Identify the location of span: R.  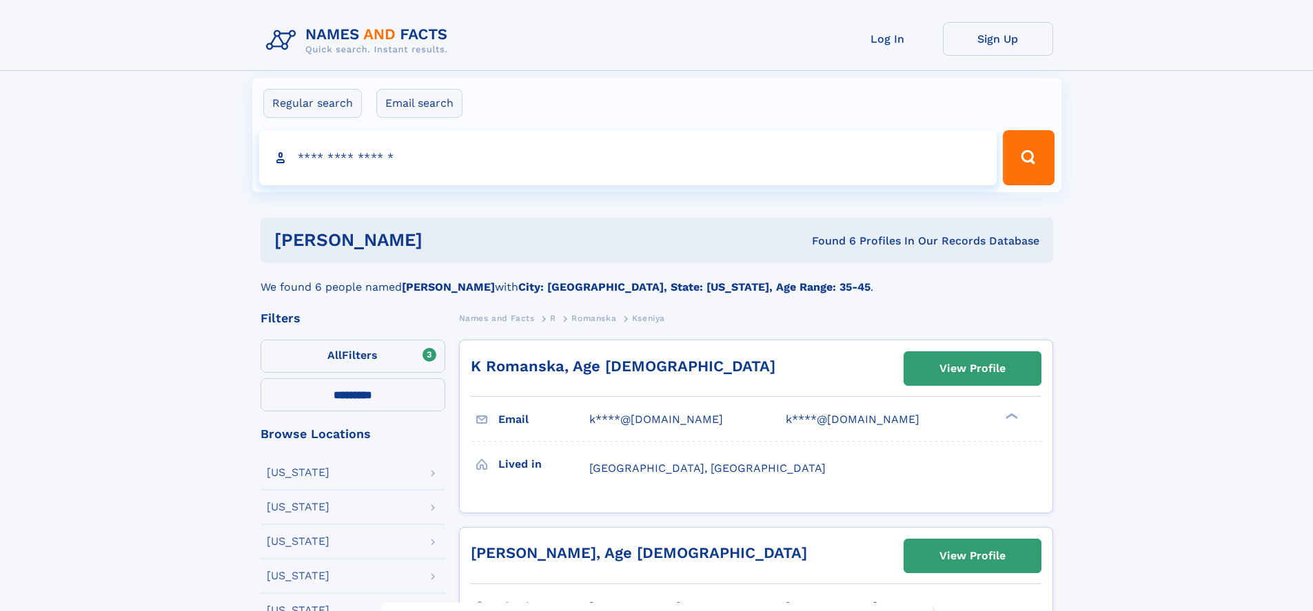
(553, 318).